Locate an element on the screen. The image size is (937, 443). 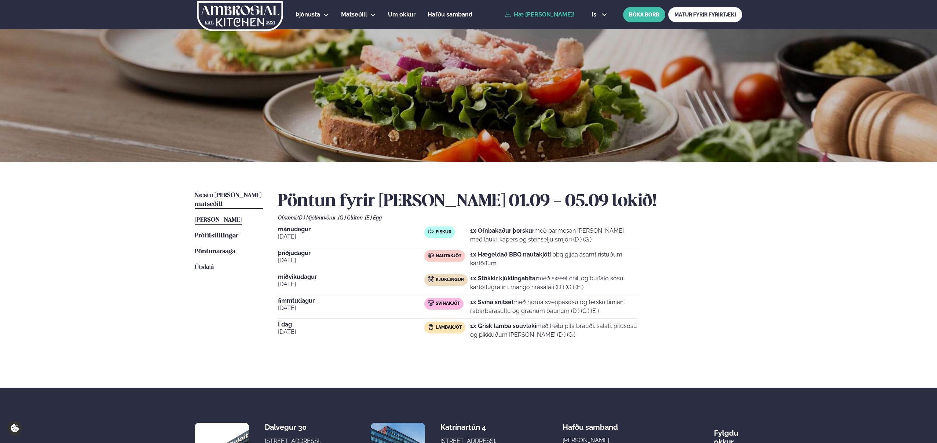
span: miðvikudagur is located at coordinates (351, 277).